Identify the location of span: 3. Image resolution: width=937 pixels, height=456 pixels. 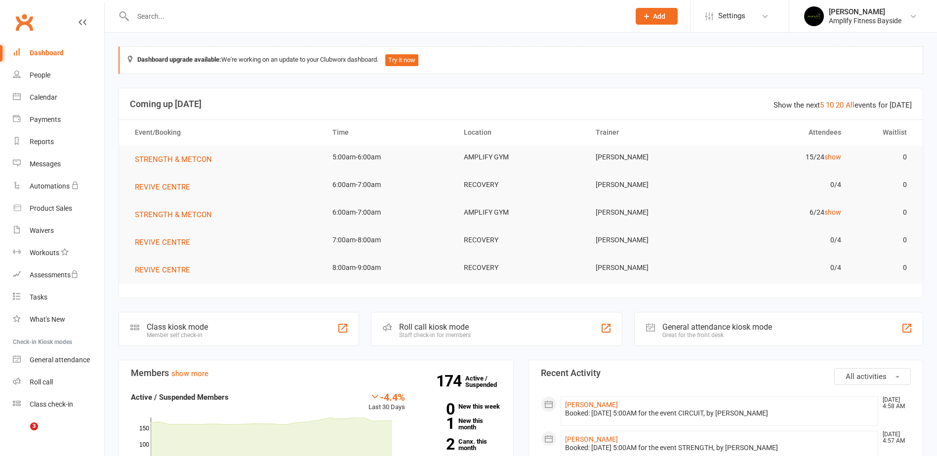
(34, 427).